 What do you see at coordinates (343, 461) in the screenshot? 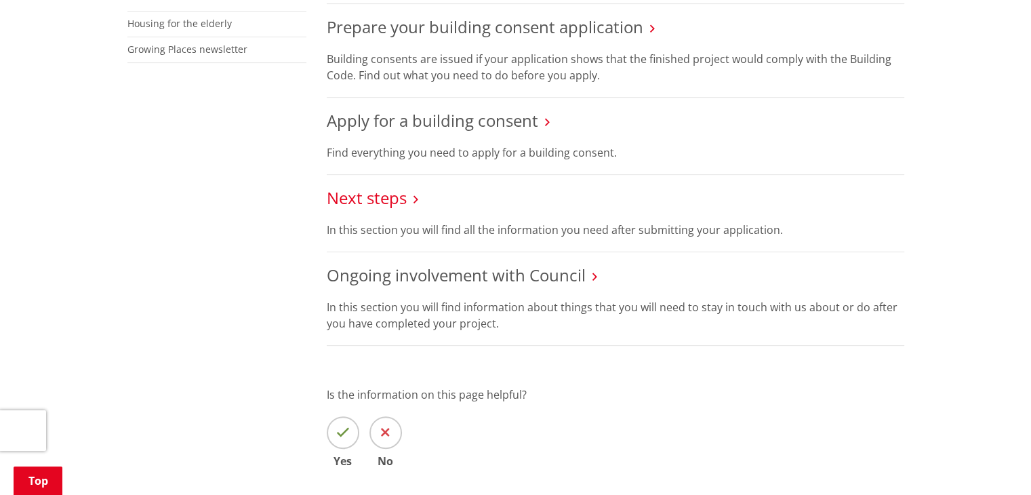
I see `span: Yes` at bounding box center [343, 461].